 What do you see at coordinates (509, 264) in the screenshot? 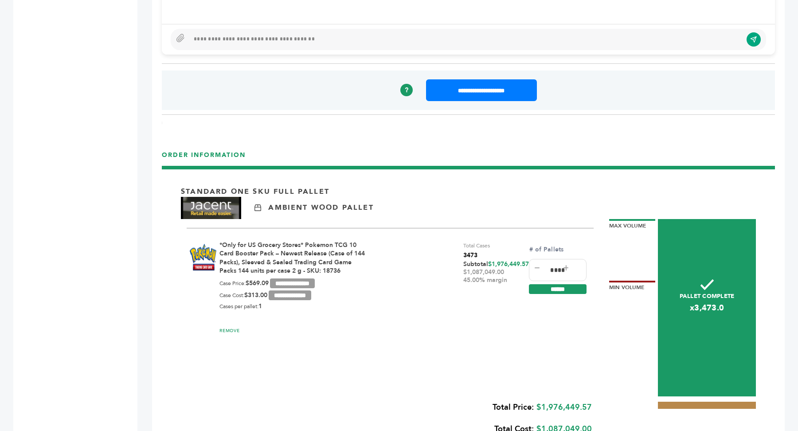
I see `span: $1,976,449.57` at bounding box center [509, 264].